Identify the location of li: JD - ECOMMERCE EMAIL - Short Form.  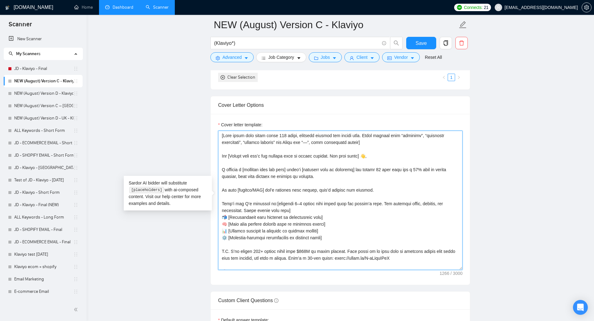
(43, 143).